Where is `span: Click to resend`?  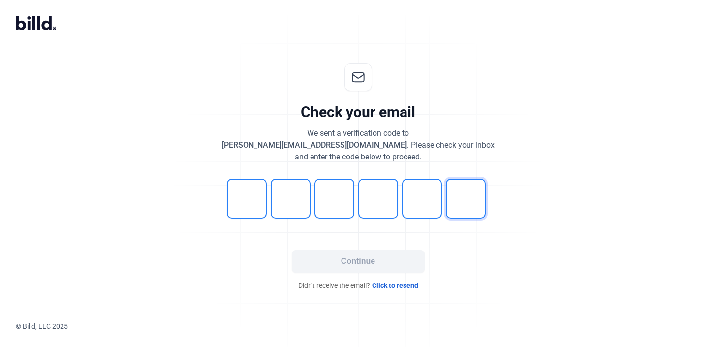
span: Click to resend is located at coordinates (395, 285).